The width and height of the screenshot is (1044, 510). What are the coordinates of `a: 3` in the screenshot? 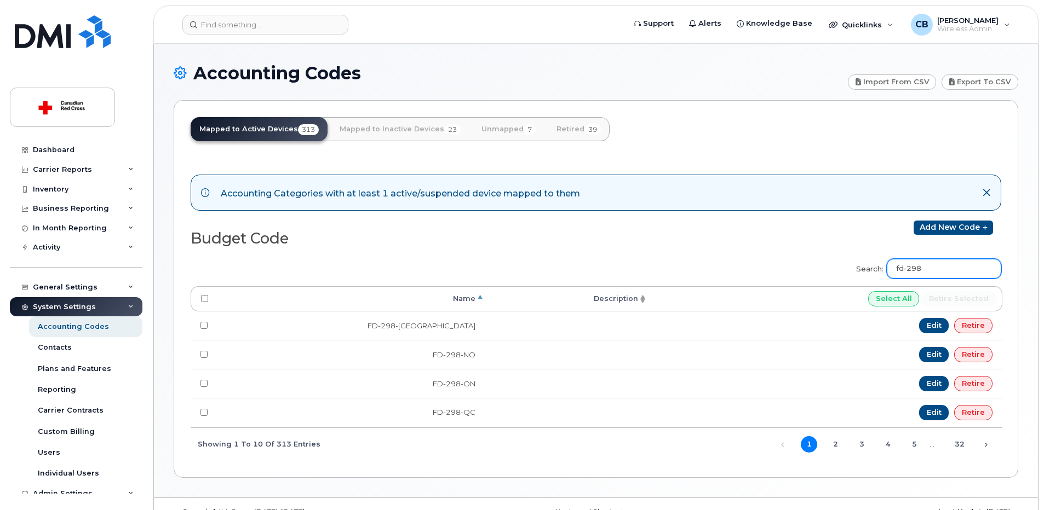 It's located at (861, 445).